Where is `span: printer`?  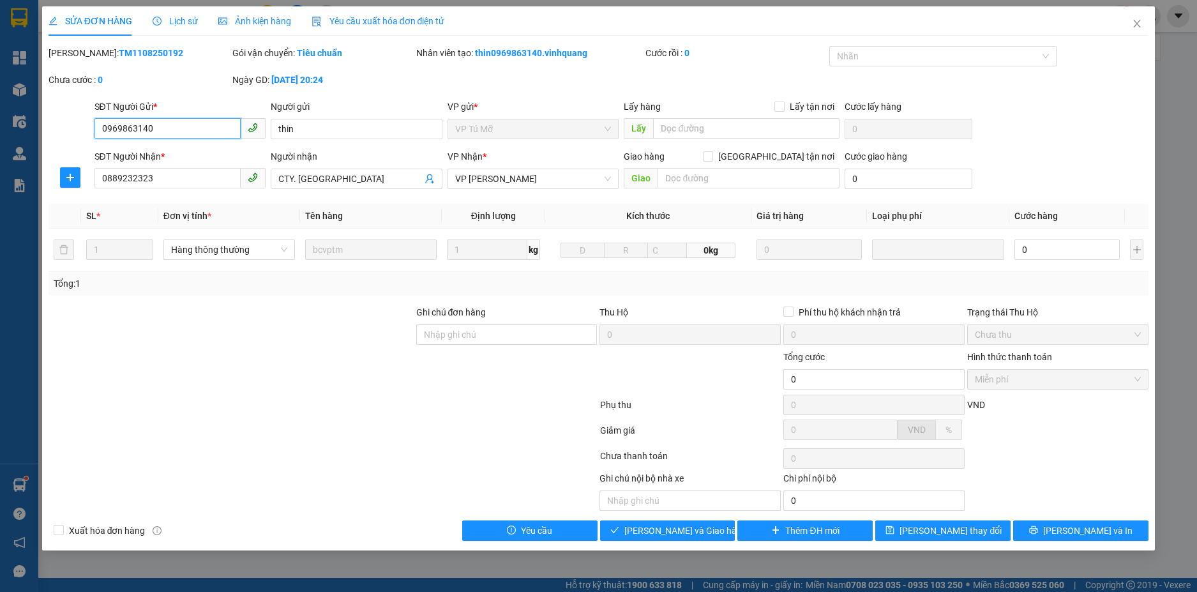 span: printer is located at coordinates (1034, 531).